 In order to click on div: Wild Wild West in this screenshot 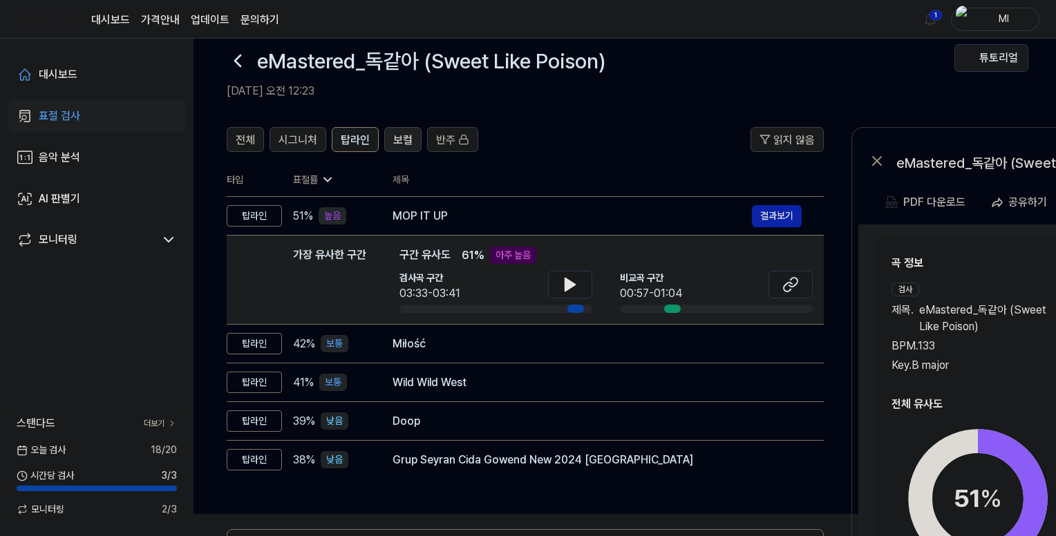, I will do `click(597, 383)`.